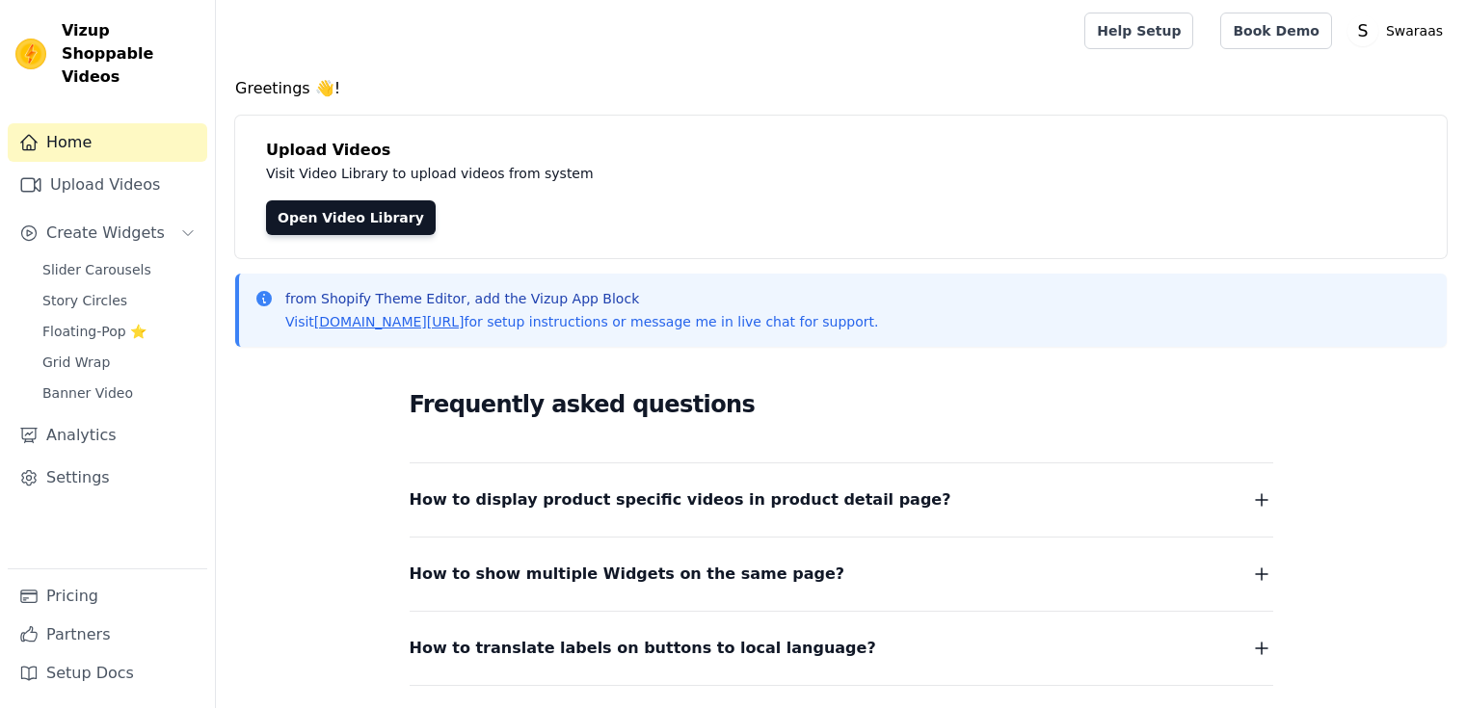 This screenshot has width=1466, height=708. I want to click on a: Floating-Pop ⭐, so click(119, 332).